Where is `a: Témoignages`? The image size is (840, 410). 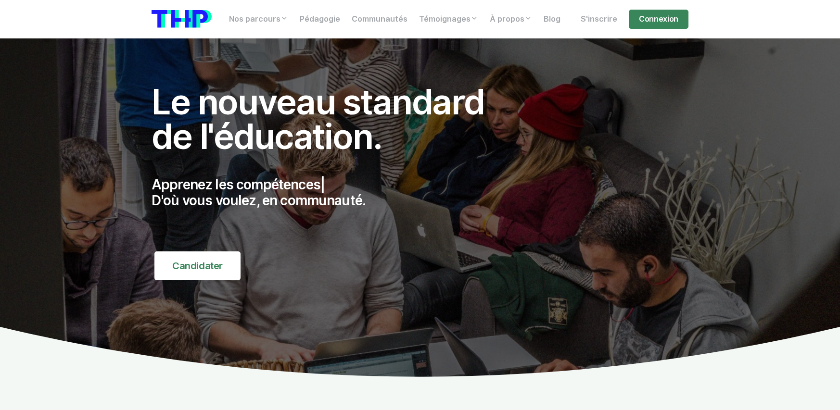 a: Témoignages is located at coordinates (449, 19).